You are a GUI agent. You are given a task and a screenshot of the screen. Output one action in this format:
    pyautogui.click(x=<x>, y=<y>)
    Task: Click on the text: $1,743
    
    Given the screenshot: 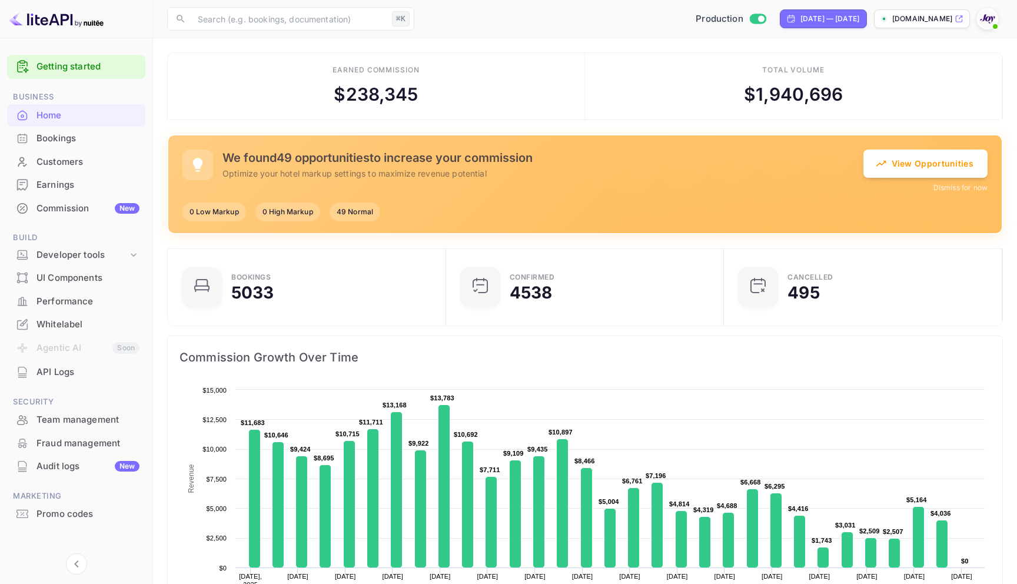 What is the action you would take?
    pyautogui.click(x=821, y=540)
    